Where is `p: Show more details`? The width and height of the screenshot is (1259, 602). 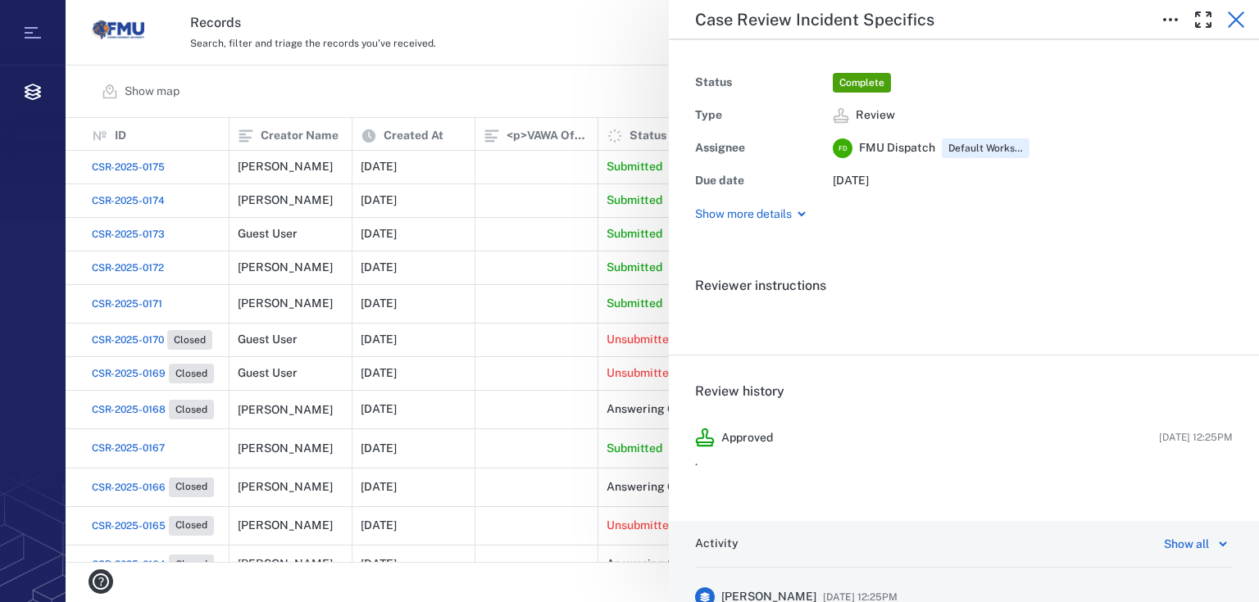 p: Show more details is located at coordinates (743, 215).